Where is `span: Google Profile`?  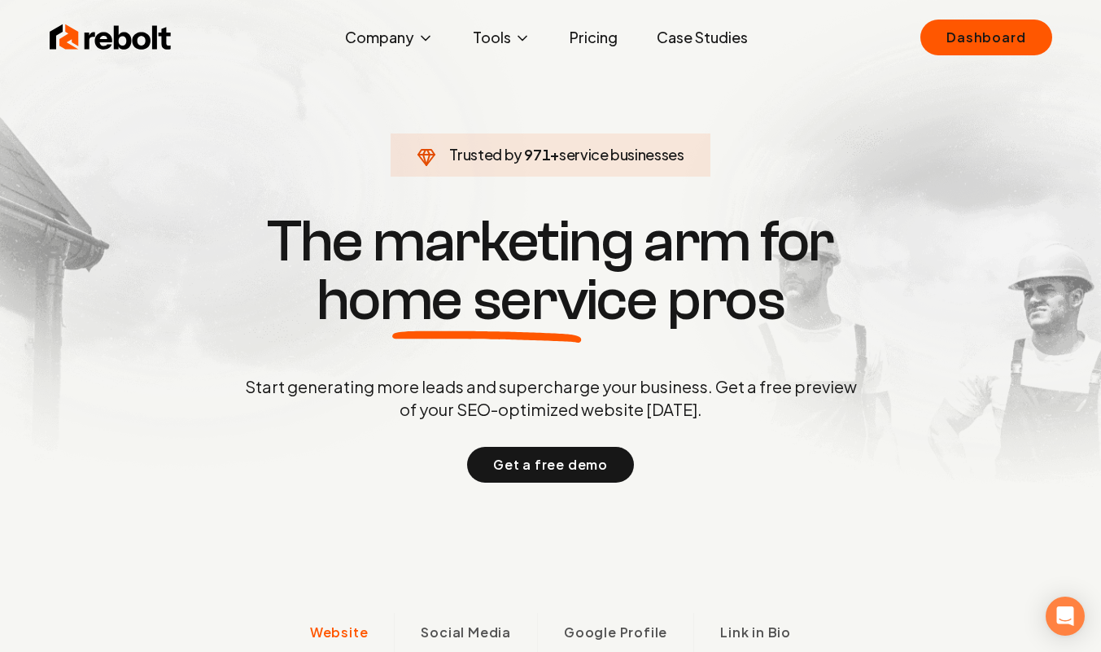 span: Google Profile is located at coordinates (615, 633).